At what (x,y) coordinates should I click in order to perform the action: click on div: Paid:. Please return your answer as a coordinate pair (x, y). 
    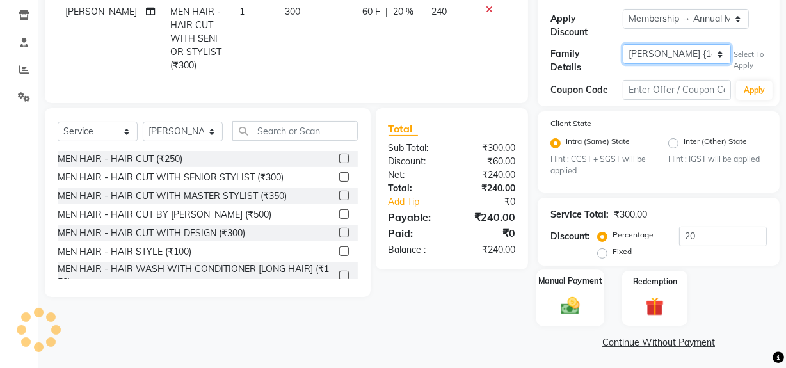
    Looking at the image, I should click on (415, 233).